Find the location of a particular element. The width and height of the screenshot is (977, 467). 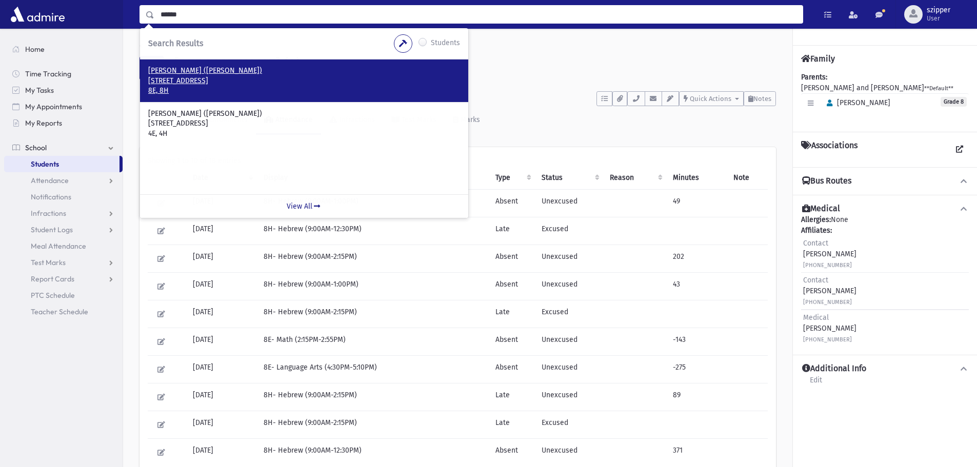

td: 8E- Math (2:15PM-2:55PM) is located at coordinates (373, 341).